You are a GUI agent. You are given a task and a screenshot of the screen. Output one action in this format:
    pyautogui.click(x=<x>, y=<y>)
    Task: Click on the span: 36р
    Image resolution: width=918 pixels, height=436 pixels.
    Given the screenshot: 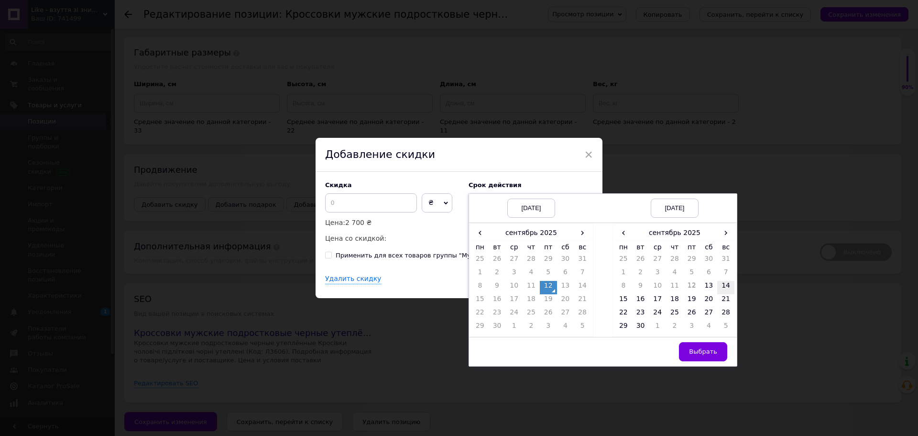 What is the action you would take?
    pyautogui.click(x=60, y=58)
    